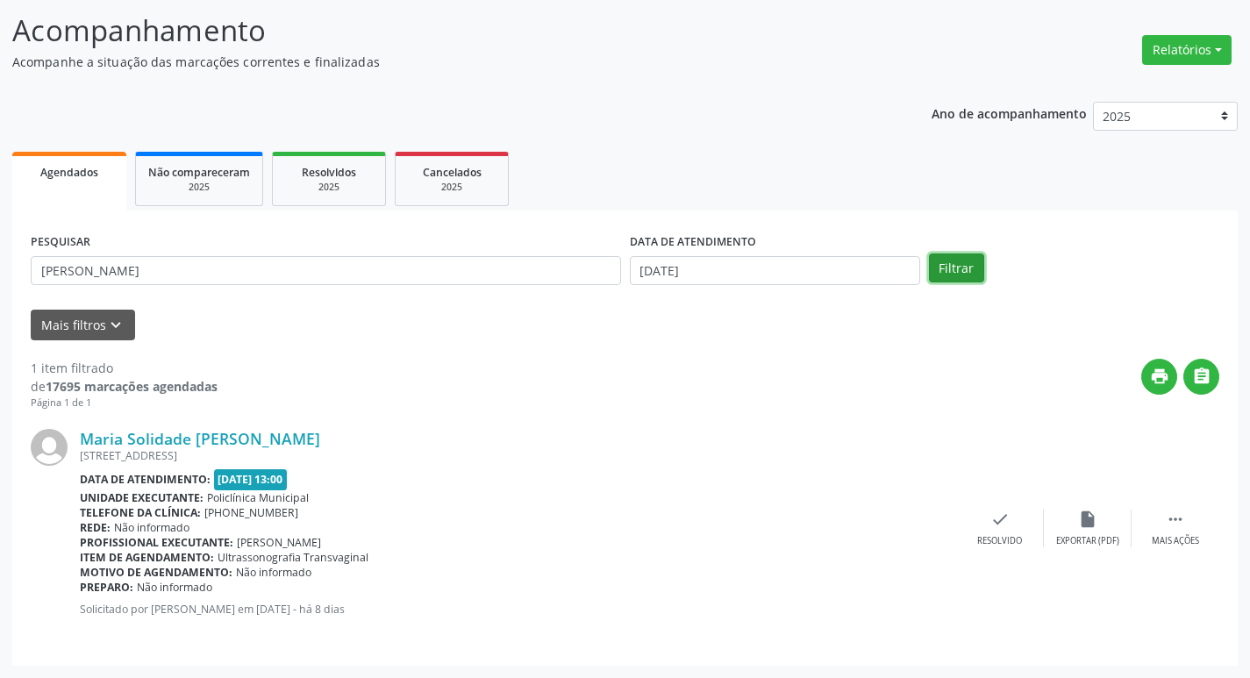  What do you see at coordinates (999, 541) in the screenshot?
I see `div: Resolvido` at bounding box center [999, 541].